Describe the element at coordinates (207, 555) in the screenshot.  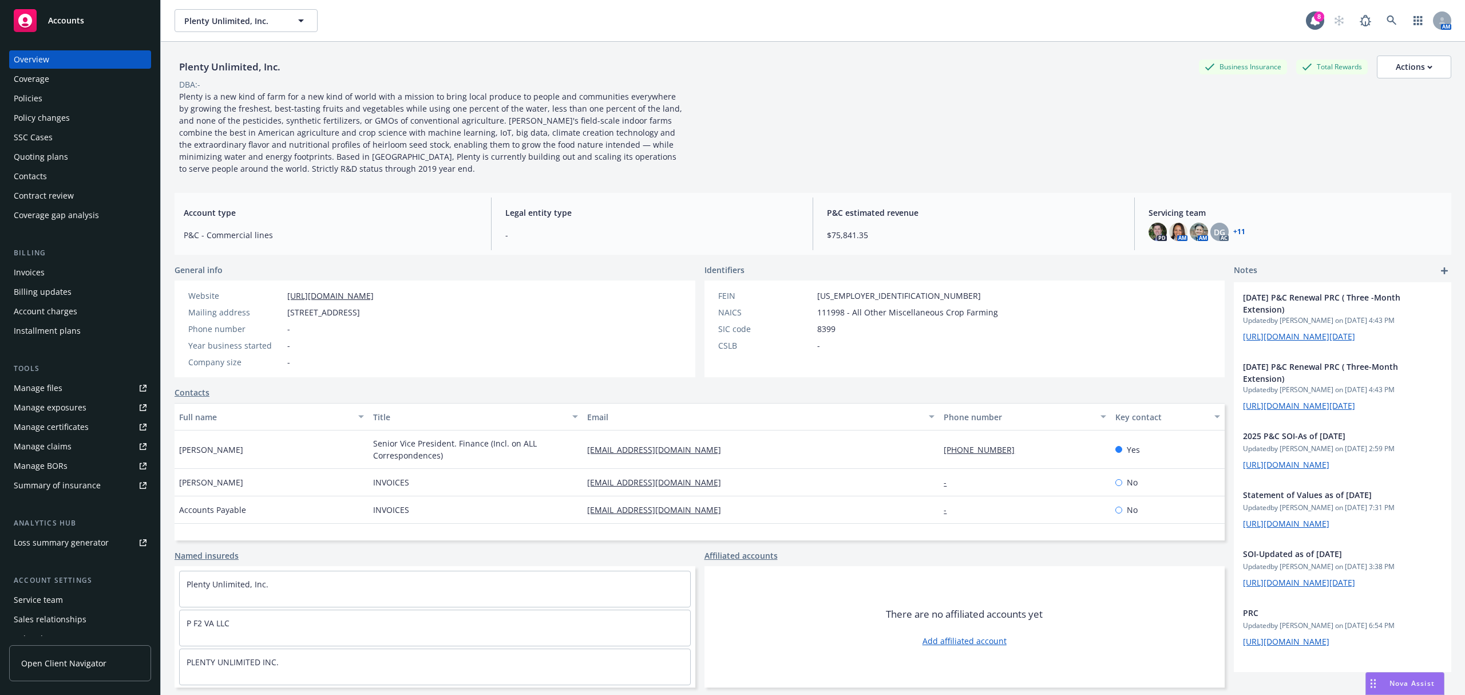
I see `a: Named insureds` at that location.